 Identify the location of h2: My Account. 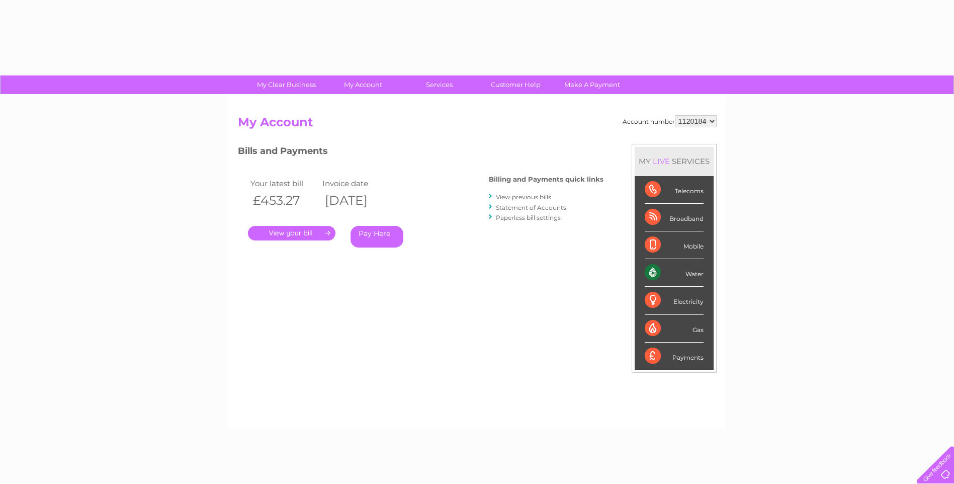
(477, 125).